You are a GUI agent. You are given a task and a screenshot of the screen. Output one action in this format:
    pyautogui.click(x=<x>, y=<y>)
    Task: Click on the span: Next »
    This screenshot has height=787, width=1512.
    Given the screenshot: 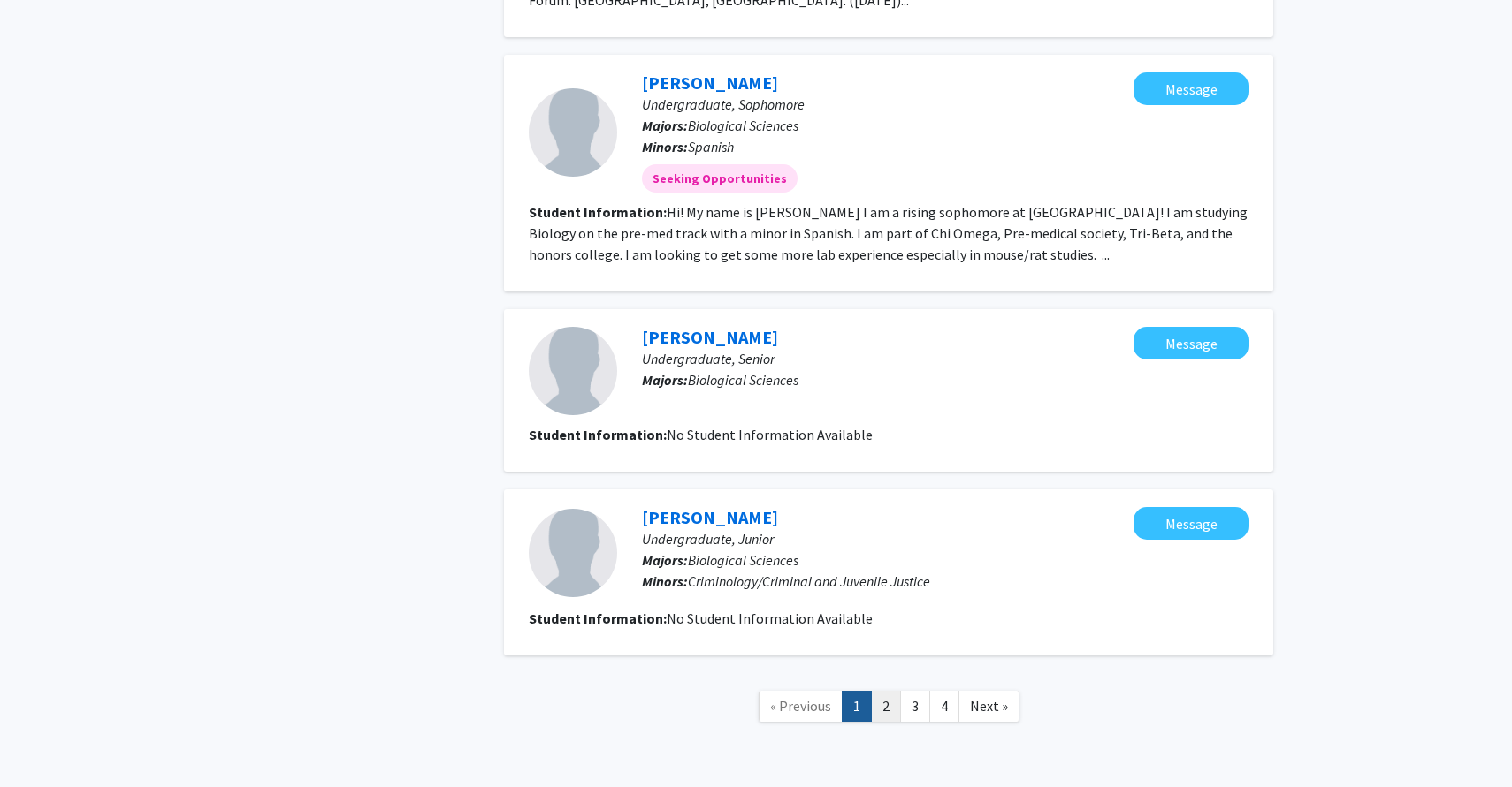 What is the action you would take?
    pyautogui.click(x=988, y=706)
    